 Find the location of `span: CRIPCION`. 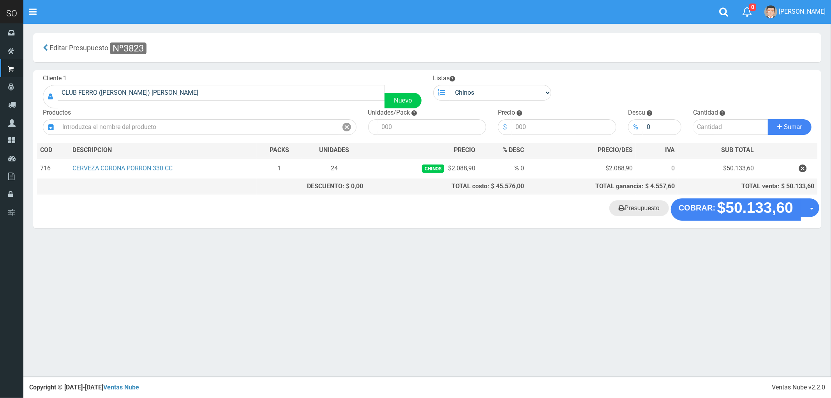

span: CRIPCION is located at coordinates (98, 150).